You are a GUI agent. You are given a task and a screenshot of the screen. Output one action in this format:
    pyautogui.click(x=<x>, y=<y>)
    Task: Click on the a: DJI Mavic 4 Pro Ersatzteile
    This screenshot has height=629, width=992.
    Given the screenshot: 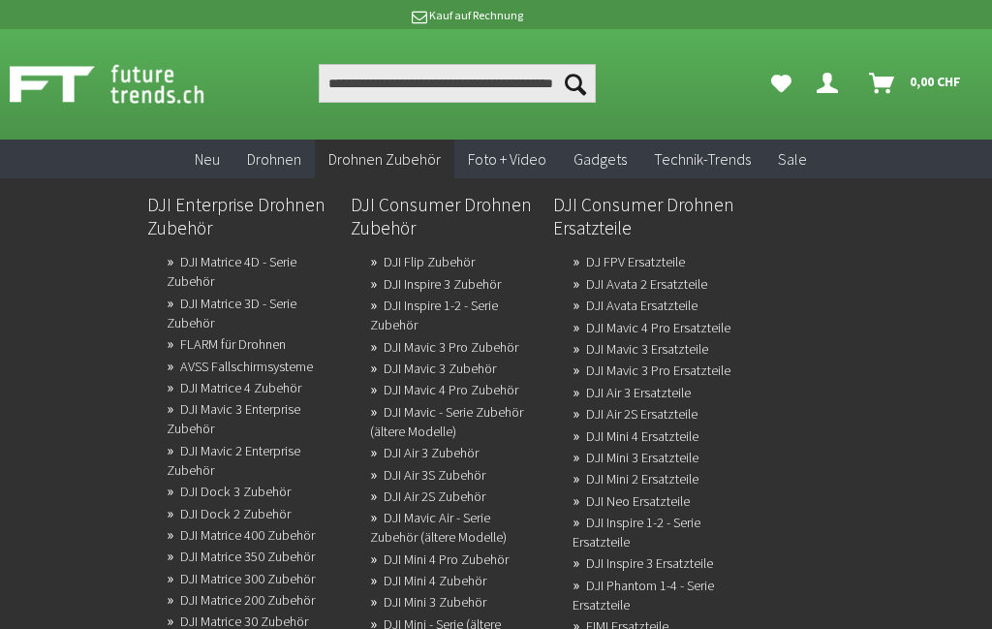 What is the action you would take?
    pyautogui.click(x=658, y=327)
    